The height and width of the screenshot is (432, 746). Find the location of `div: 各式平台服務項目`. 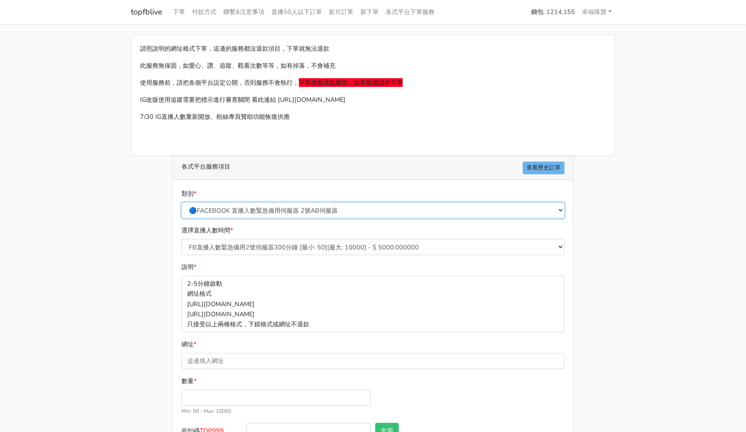

div: 各式平台服務項目 is located at coordinates (373, 168).